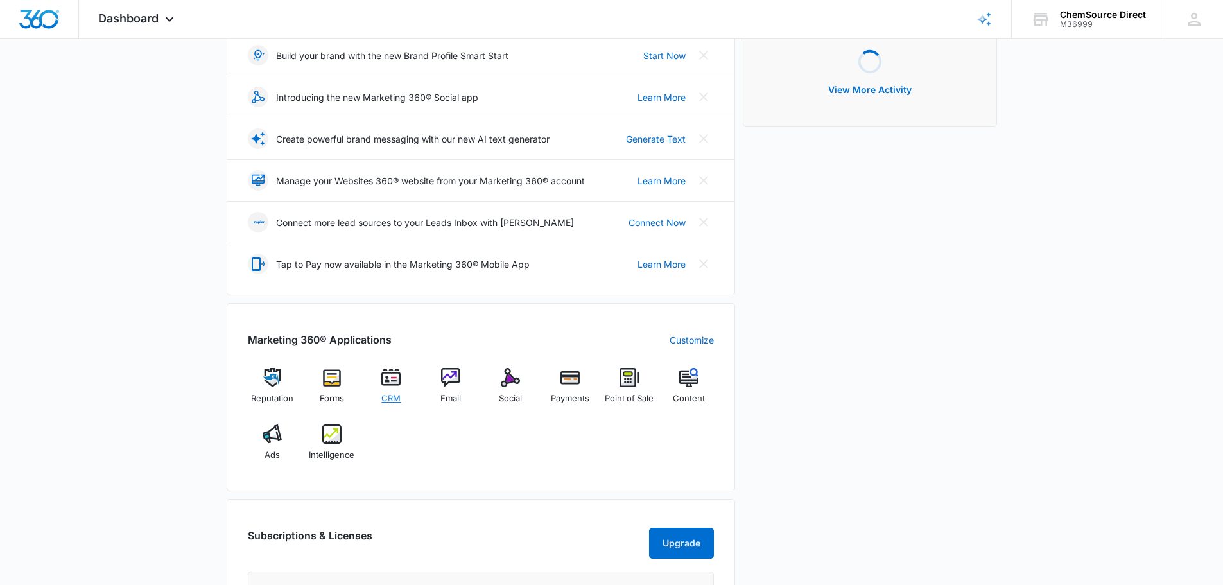  Describe the element at coordinates (451, 391) in the screenshot. I see `a: Email` at that location.